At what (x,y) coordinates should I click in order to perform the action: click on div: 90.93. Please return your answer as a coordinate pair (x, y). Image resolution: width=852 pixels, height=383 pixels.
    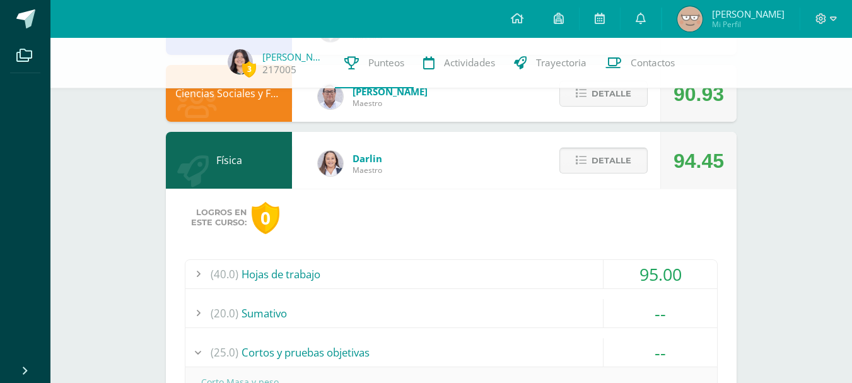
    Looking at the image, I should click on (699, 94).